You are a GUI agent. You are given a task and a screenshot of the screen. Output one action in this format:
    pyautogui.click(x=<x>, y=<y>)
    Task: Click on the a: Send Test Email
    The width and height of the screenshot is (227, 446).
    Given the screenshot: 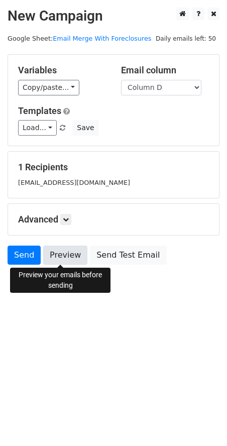 What is the action you would take?
    pyautogui.click(x=128, y=255)
    